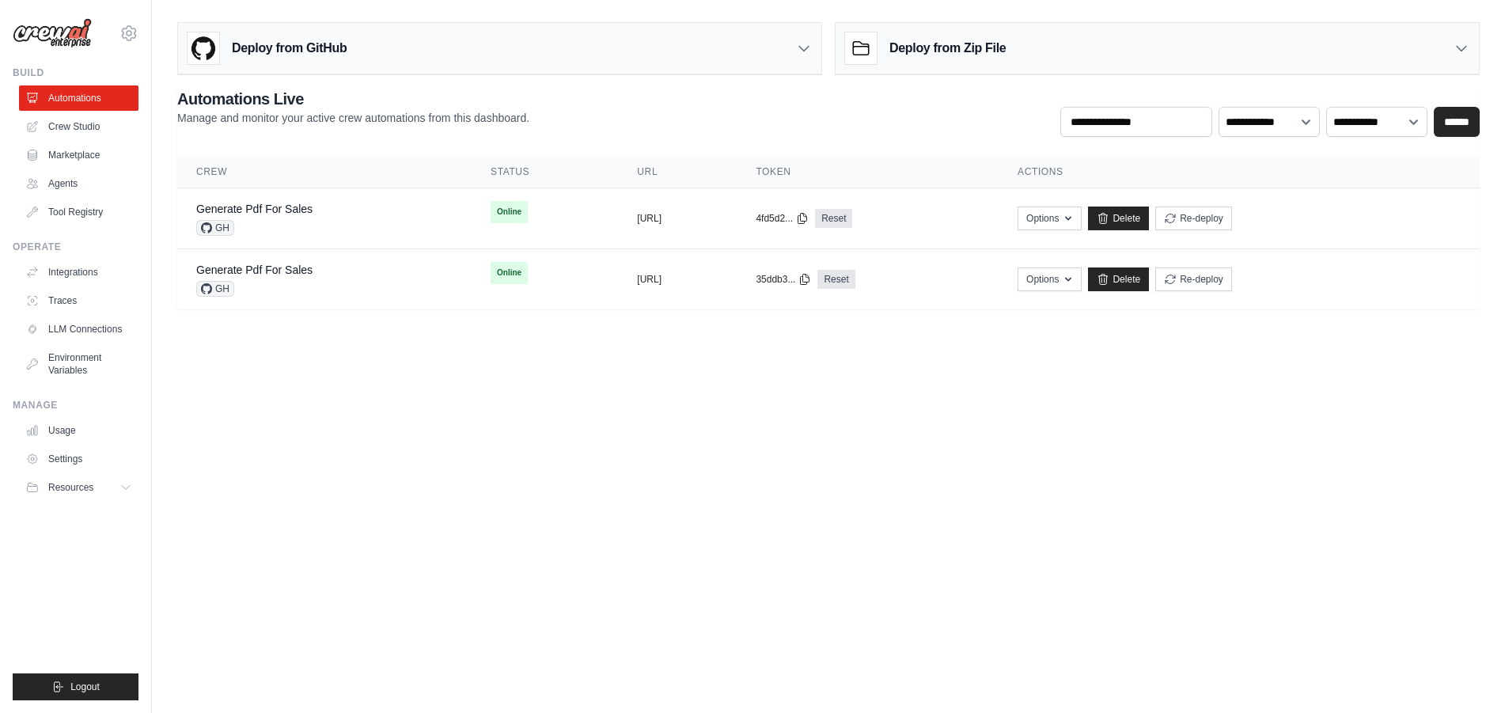  What do you see at coordinates (75, 247) in the screenshot?
I see `div: Operate` at bounding box center [75, 247].